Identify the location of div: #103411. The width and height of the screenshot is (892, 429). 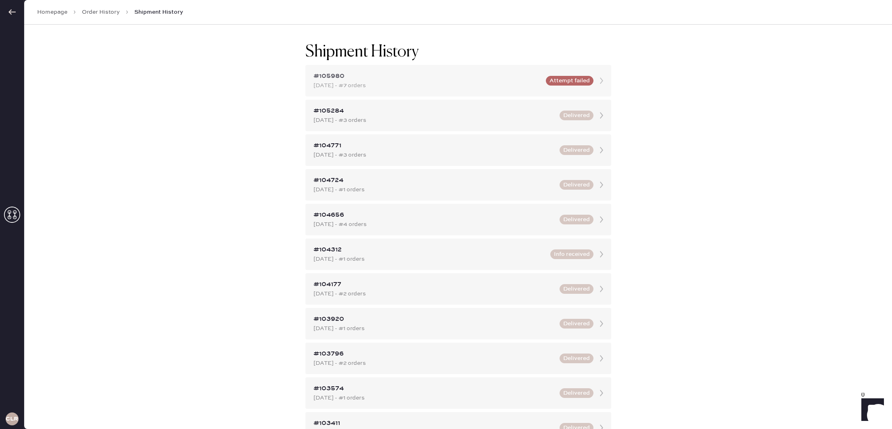
(434, 423).